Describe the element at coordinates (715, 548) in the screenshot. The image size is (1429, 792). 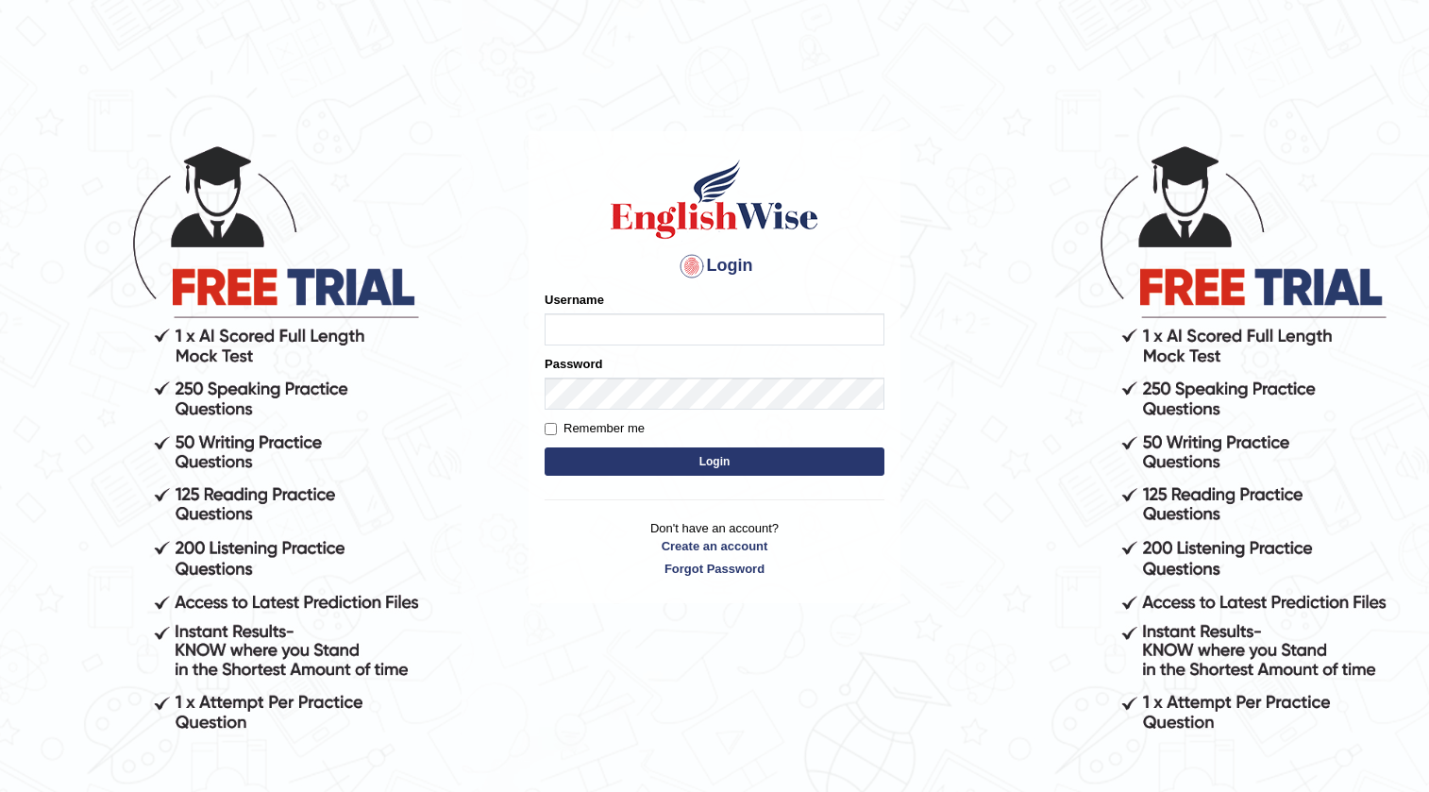
I see `p: Don't have an account?` at that location.